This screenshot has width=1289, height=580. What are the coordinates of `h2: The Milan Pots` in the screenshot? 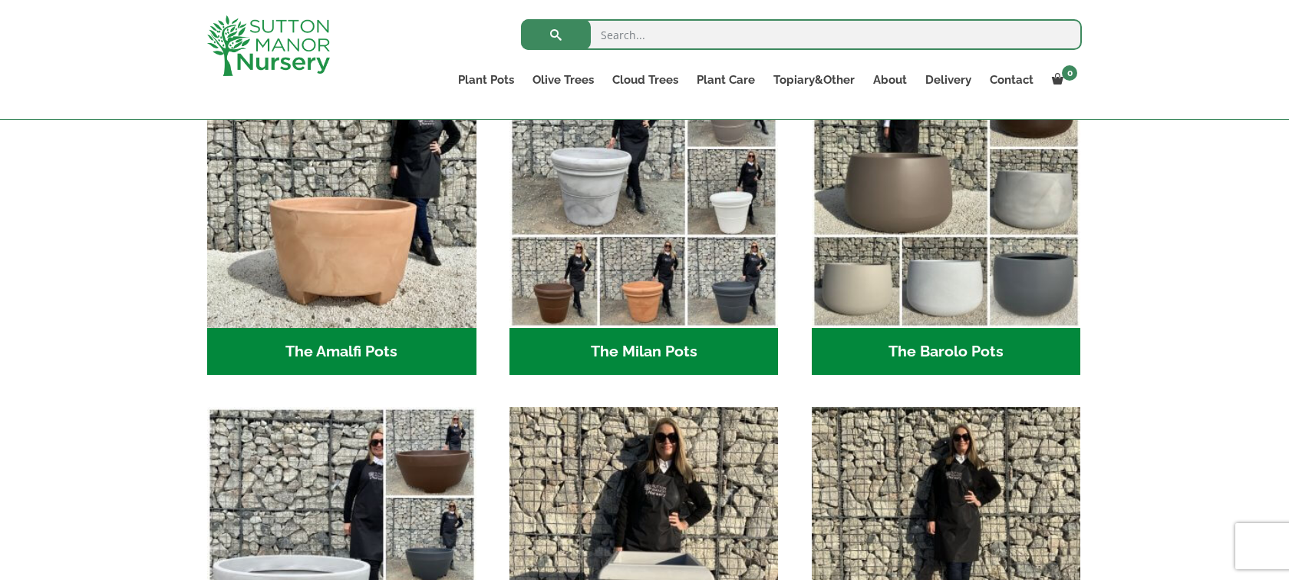 It's located at (644, 352).